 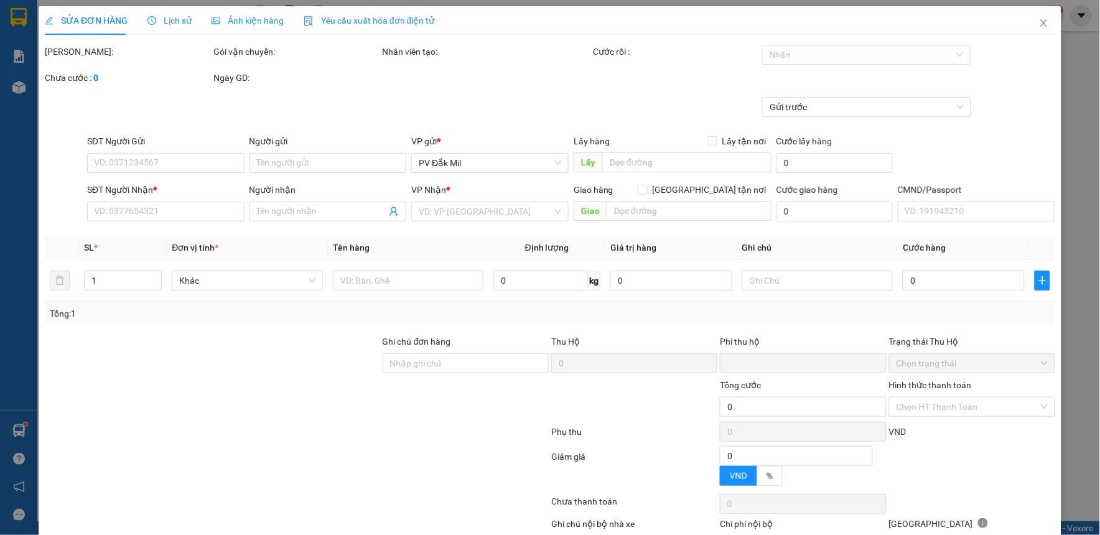 I want to click on span: plus, so click(x=1043, y=281).